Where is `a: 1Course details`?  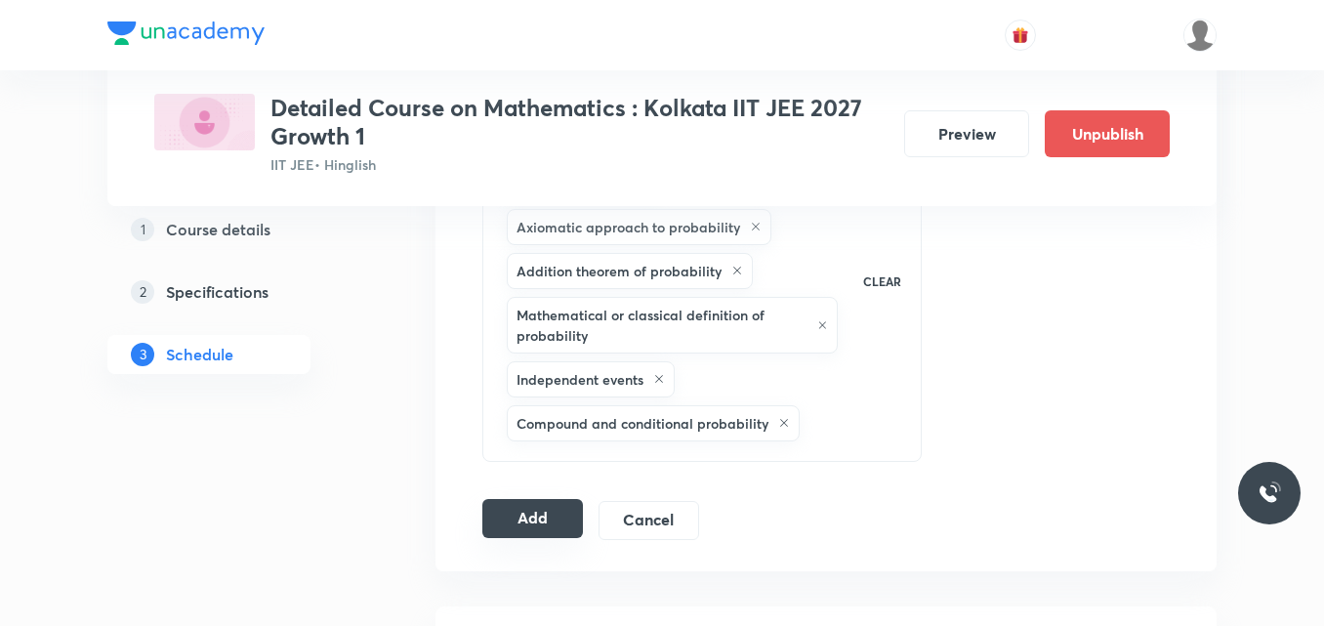 a: 1Course details is located at coordinates (240, 229).